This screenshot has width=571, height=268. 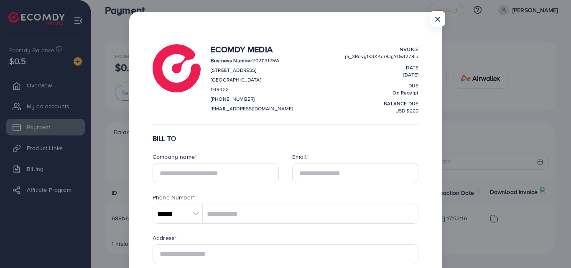 I want to click on label: Company name, so click(x=175, y=157).